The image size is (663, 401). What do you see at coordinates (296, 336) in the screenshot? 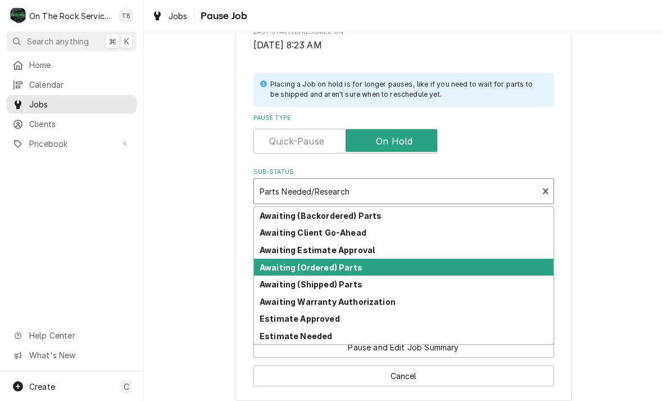
I see `strong: Estimate Needed` at bounding box center [296, 336].